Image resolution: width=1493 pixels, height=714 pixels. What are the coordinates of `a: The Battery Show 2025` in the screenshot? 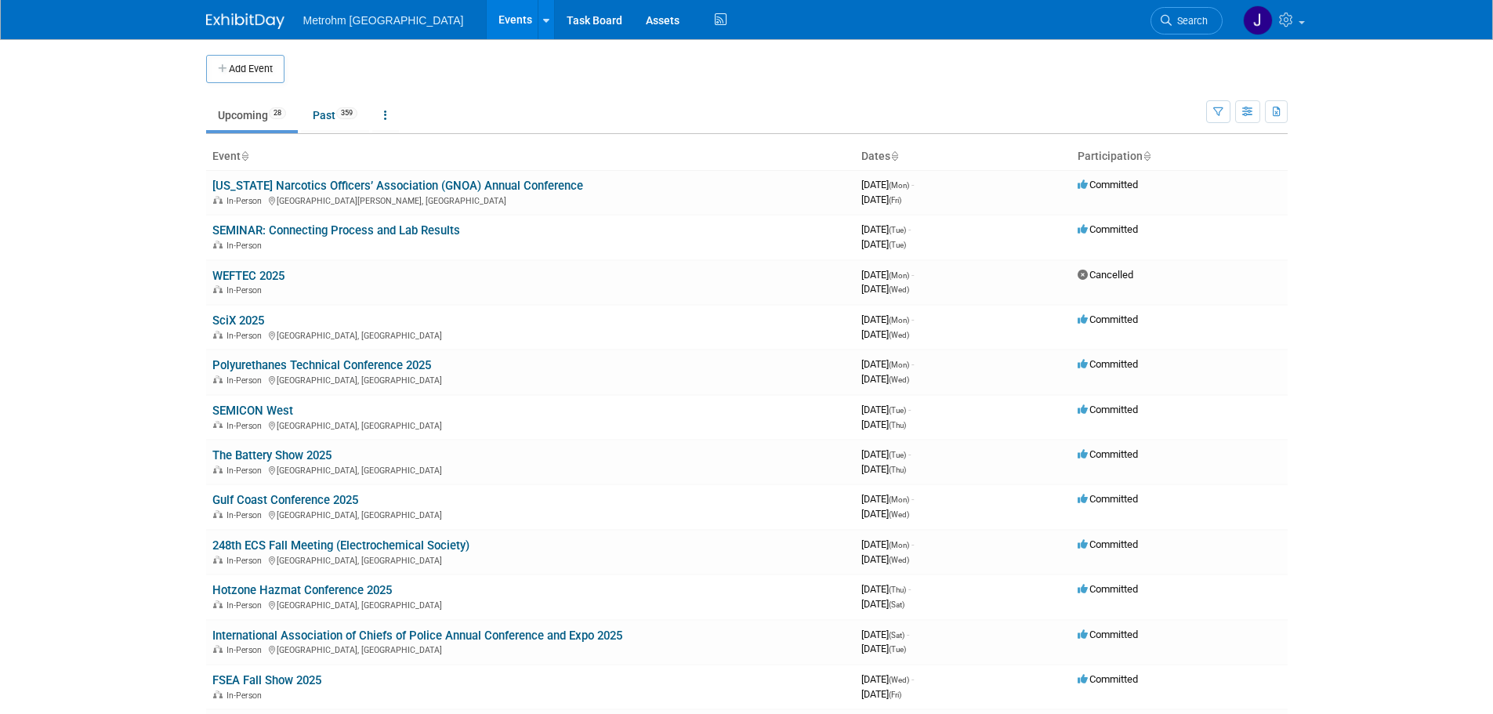 It's located at (272, 455).